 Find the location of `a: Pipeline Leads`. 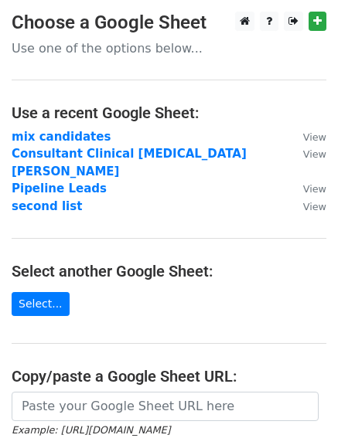

a: Pipeline Leads is located at coordinates (59, 189).